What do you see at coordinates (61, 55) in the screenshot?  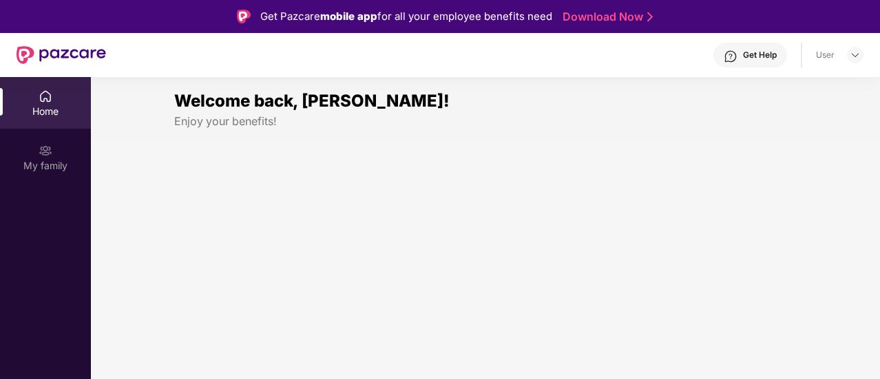 I see `img: New Pazcare Logo` at bounding box center [61, 55].